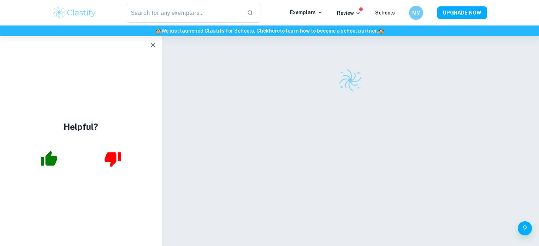 The height and width of the screenshot is (246, 539). I want to click on button: UPGRADE NOW, so click(462, 13).